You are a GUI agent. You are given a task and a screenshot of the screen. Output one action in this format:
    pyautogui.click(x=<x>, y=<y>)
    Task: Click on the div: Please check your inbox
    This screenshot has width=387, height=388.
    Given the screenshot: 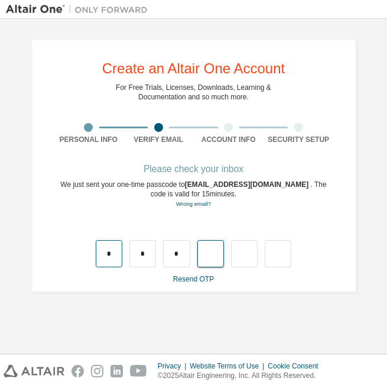 What is the action you would take?
    pyautogui.click(x=194, y=169)
    